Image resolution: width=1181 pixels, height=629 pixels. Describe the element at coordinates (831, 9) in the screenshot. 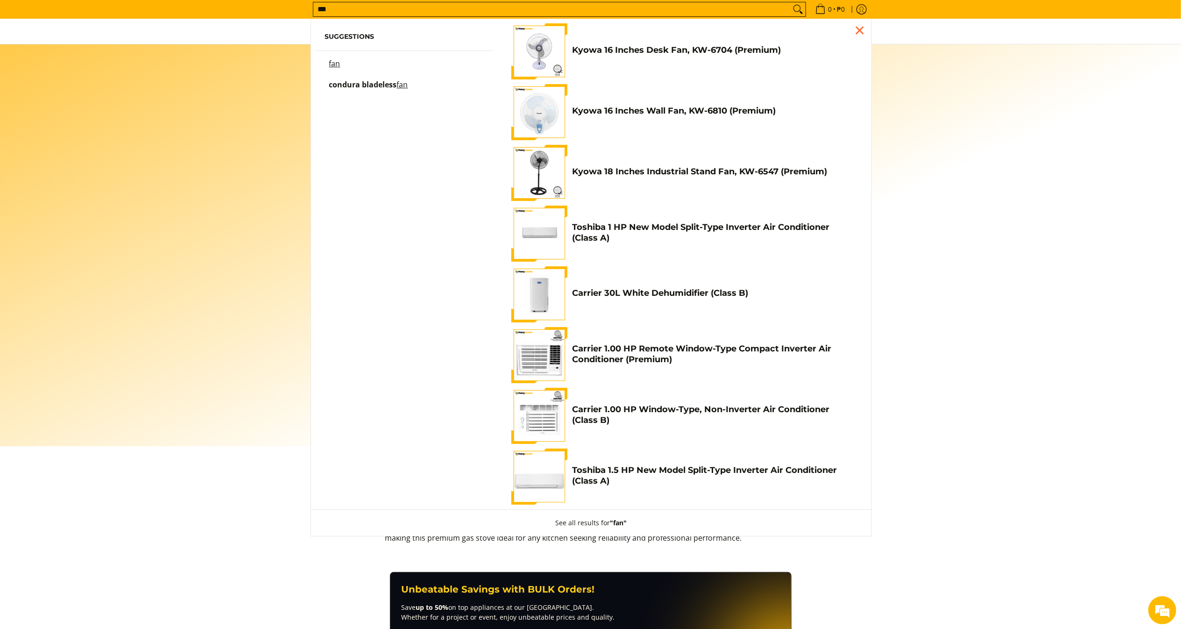

I see `span: 0` at that location.